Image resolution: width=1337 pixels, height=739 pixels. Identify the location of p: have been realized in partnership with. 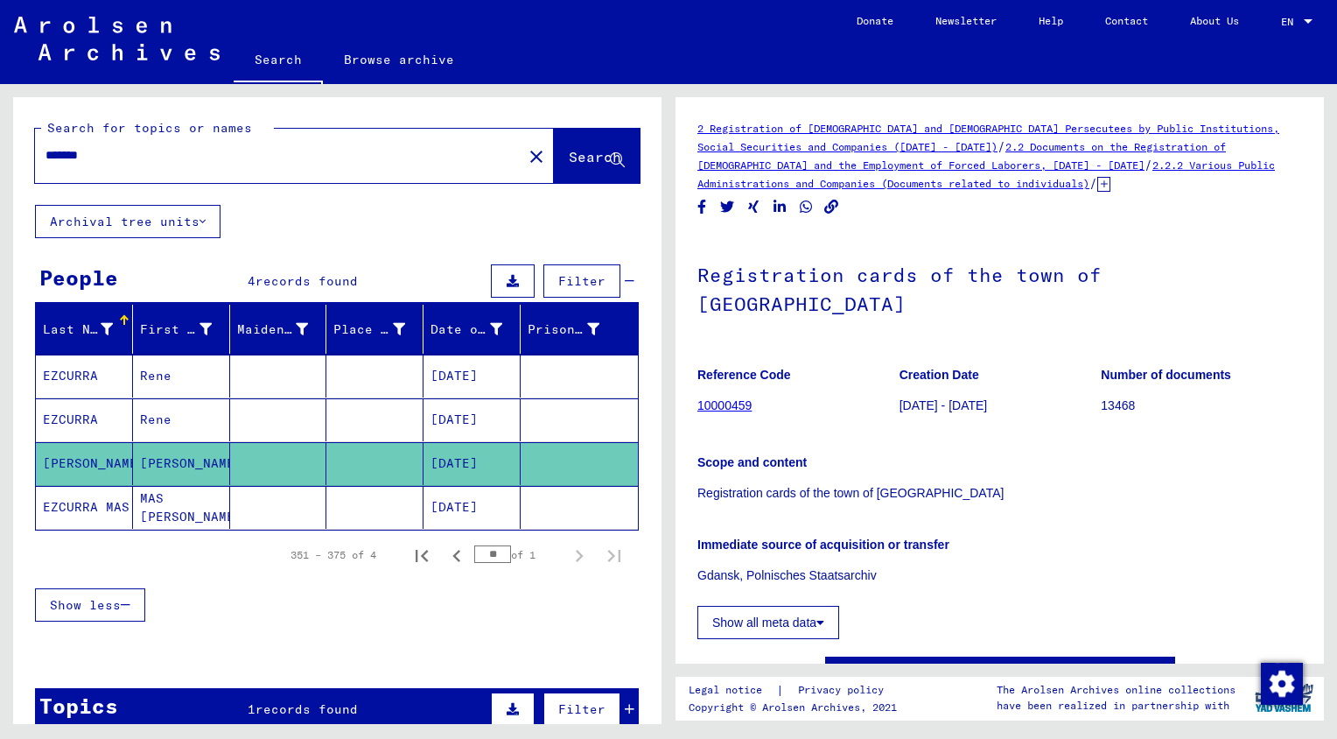
(1116, 705).